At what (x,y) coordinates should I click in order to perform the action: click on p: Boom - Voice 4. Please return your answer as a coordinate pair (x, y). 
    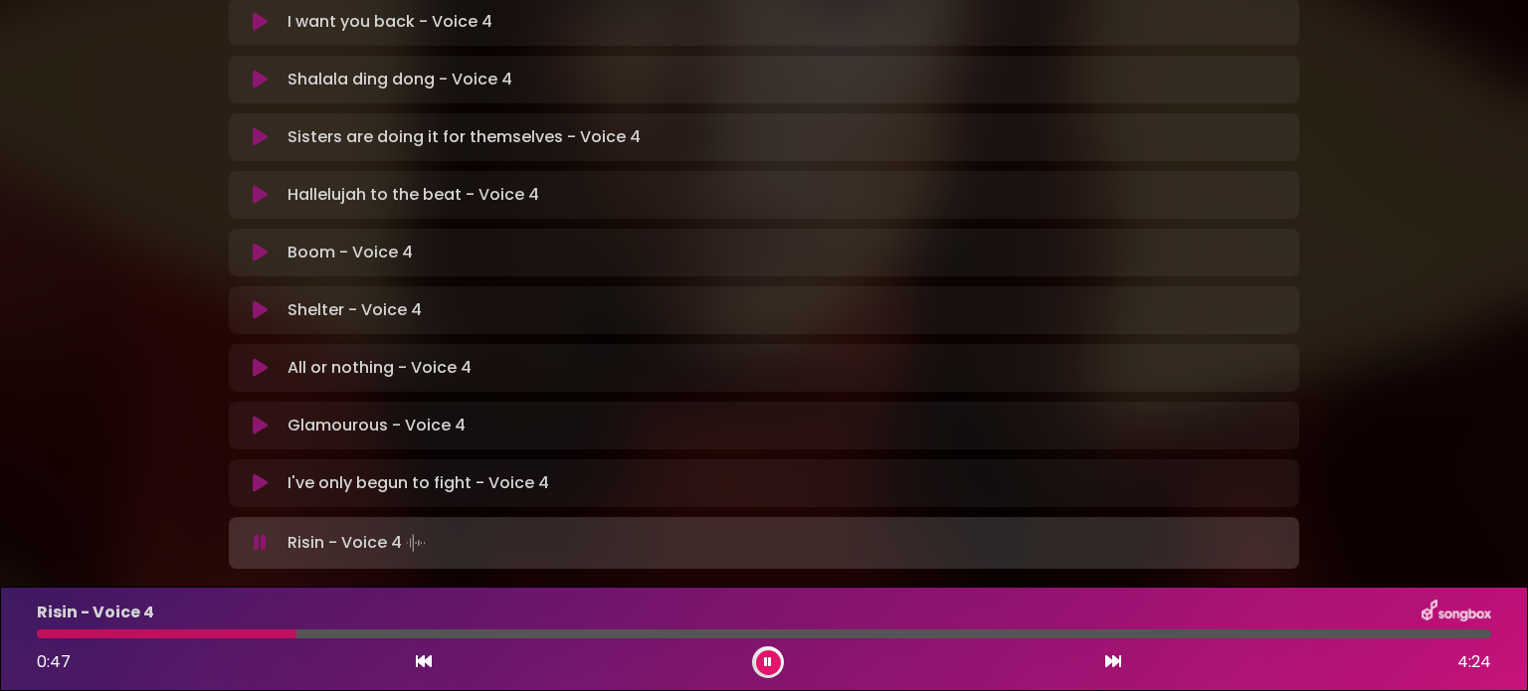
    Looking at the image, I should click on (350, 253).